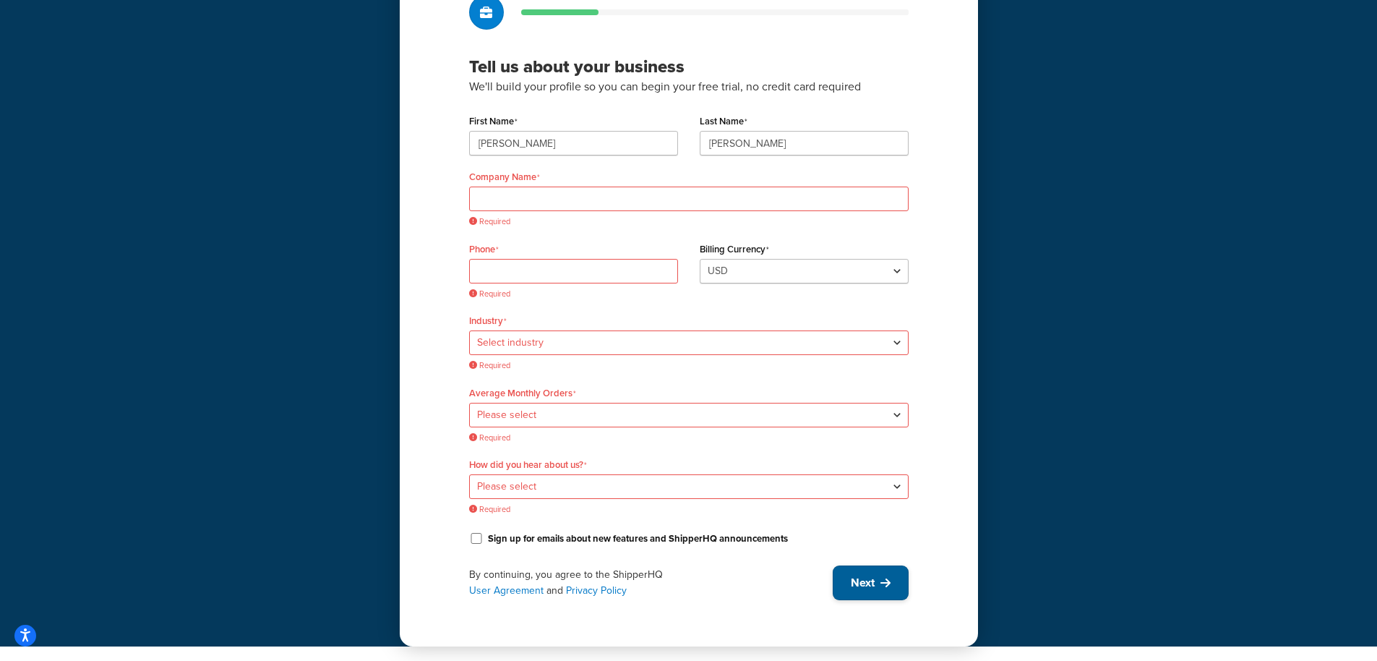 This screenshot has width=1377, height=661. Describe the element at coordinates (505, 177) in the screenshot. I see `label: Company Name` at that location.